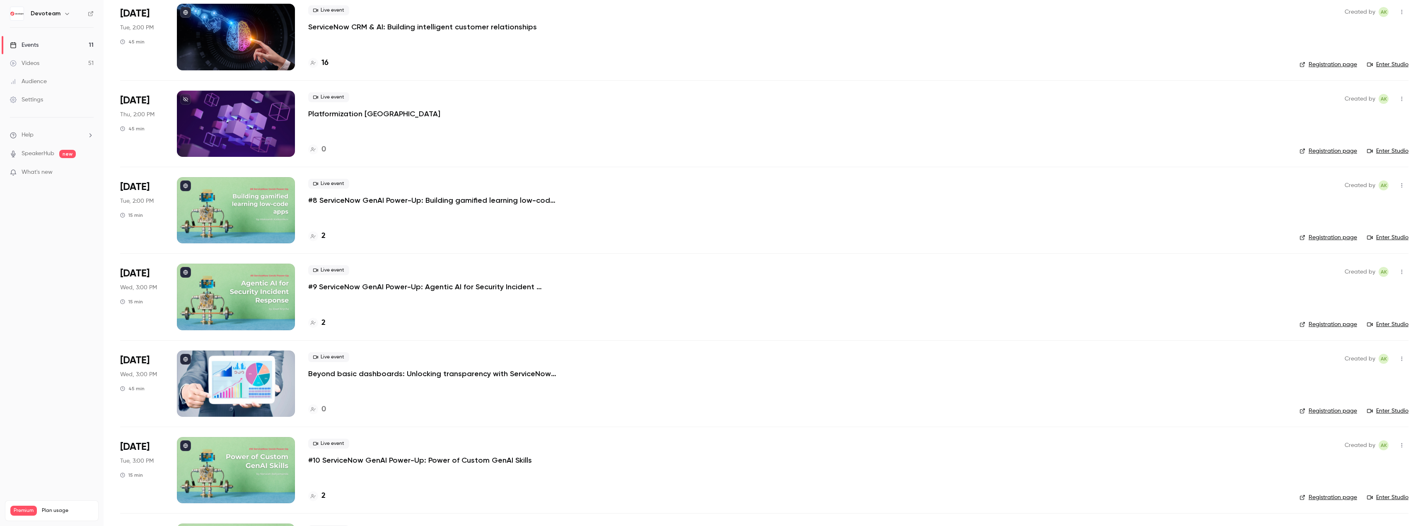 This screenshot has height=526, width=1425. I want to click on a: #10 ServiceNow GenAI Power-Up: Power of Custom GenAI Skills, so click(420, 461).